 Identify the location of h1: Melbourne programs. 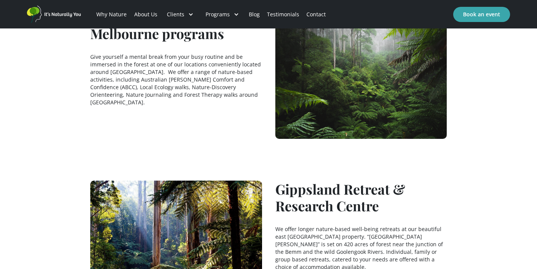
(157, 33).